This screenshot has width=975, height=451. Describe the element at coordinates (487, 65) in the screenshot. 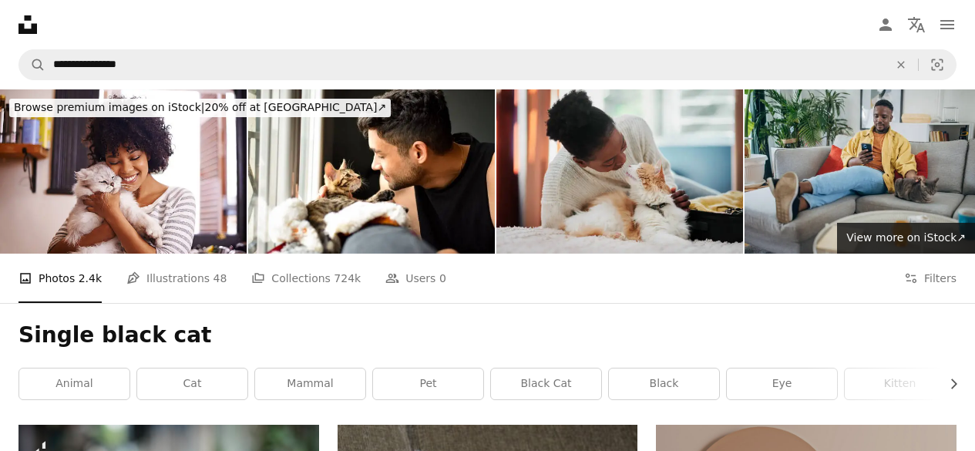

I see `form: Find visuals sitewide` at that location.